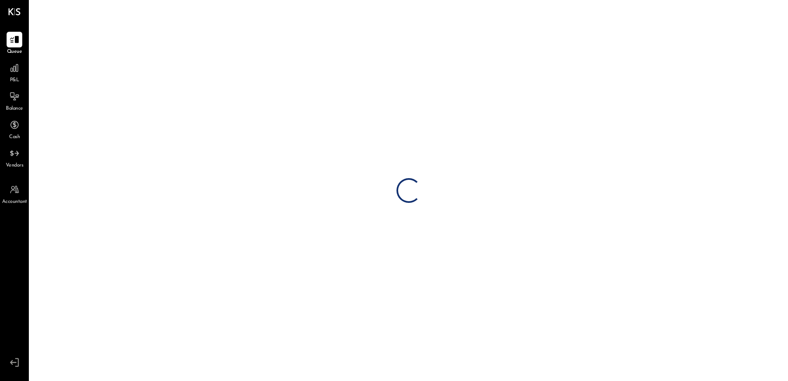 The image size is (788, 381). What do you see at coordinates (14, 52) in the screenshot?
I see `span: Queue` at bounding box center [14, 52].